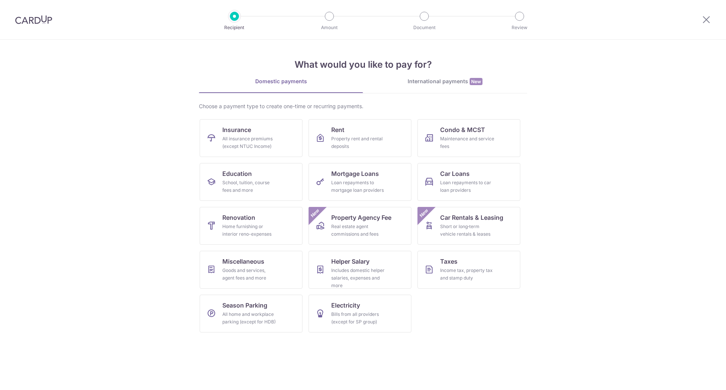 Image resolution: width=726 pixels, height=390 pixels. What do you see at coordinates (469, 138) in the screenshot?
I see `a: Condo & MCSTMaintenance and service fees` at bounding box center [469, 138].